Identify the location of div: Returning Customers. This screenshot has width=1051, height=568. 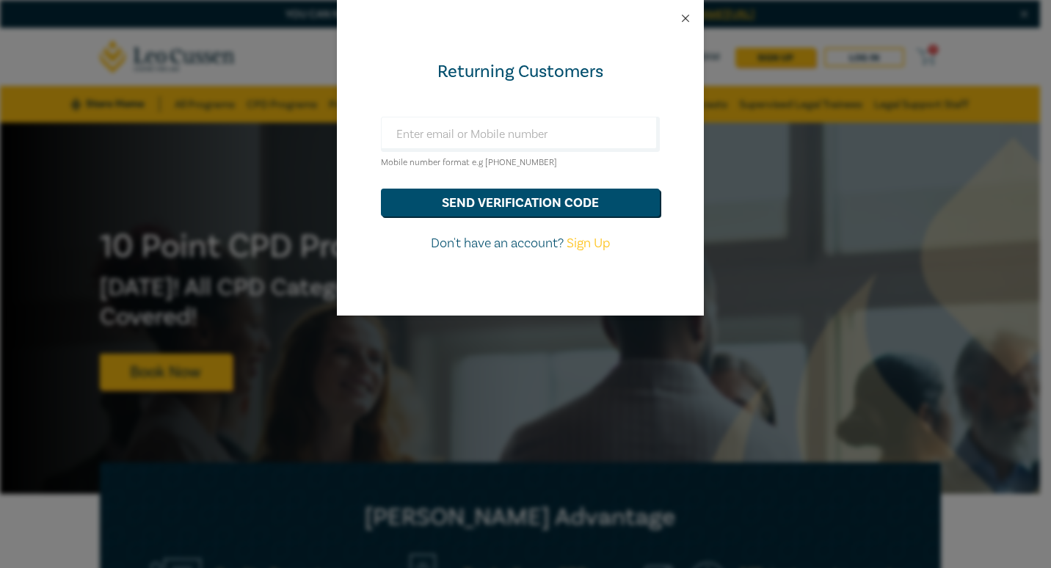
(521, 72).